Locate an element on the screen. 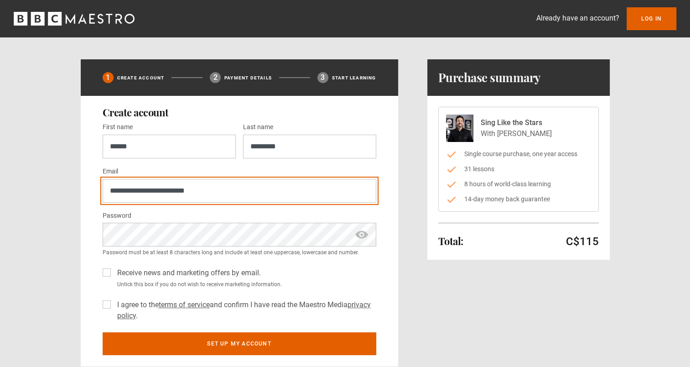 This screenshot has height=367, width=690. small: Password must be at least 8 characters long and include at least one uppercase, lowercase and num... is located at coordinates (239, 252).